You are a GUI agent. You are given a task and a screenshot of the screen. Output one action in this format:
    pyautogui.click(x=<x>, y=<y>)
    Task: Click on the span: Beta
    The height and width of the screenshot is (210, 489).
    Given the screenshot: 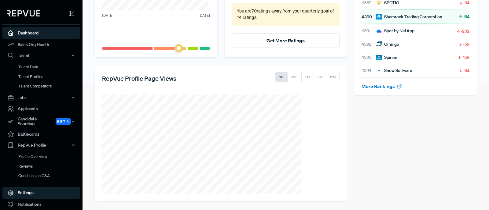 What is the action you would take?
    pyautogui.click(x=63, y=122)
    